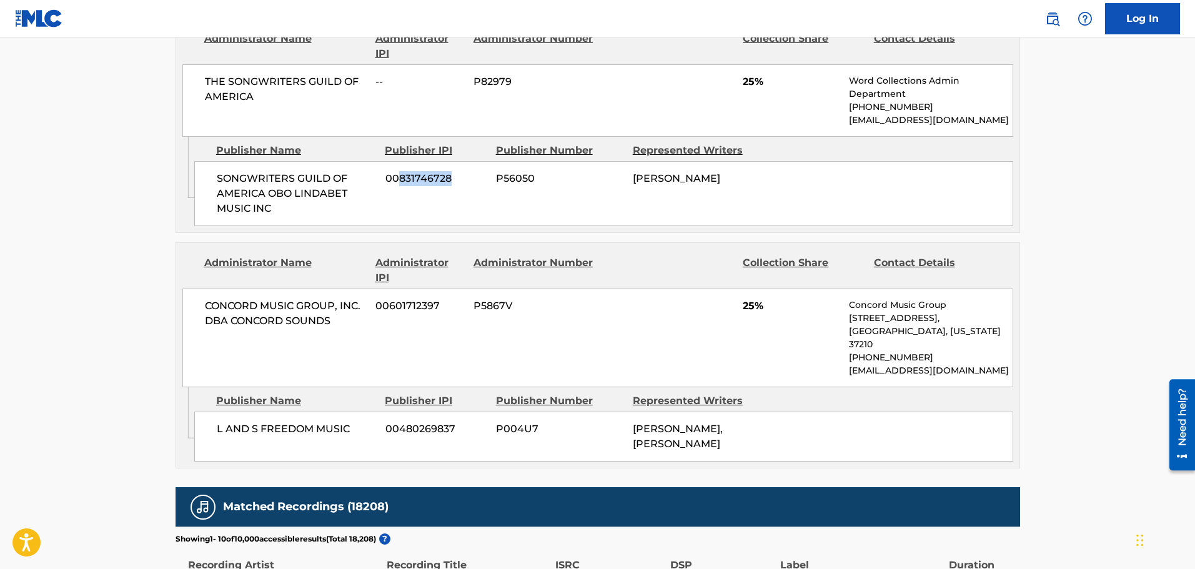 The image size is (1195, 569). Describe the element at coordinates (1143, 19) in the screenshot. I see `a: Log In` at that location.